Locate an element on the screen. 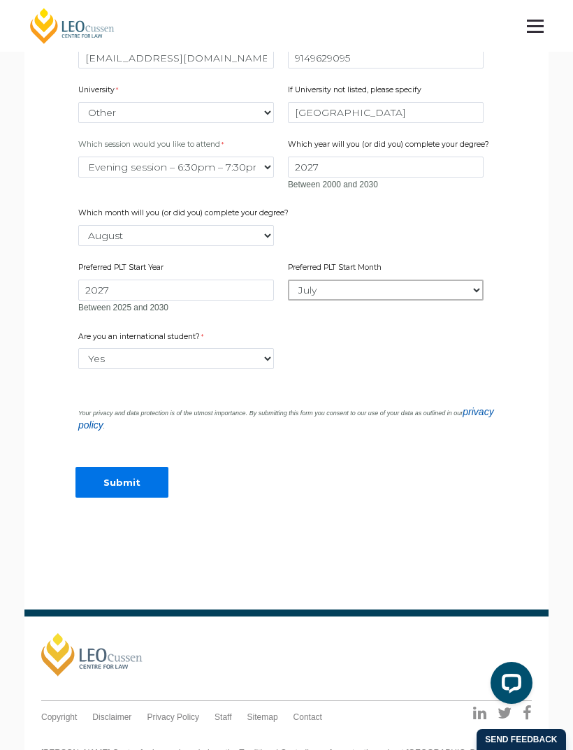 This screenshot has width=573, height=750. a: privacy policy is located at coordinates (286, 418).